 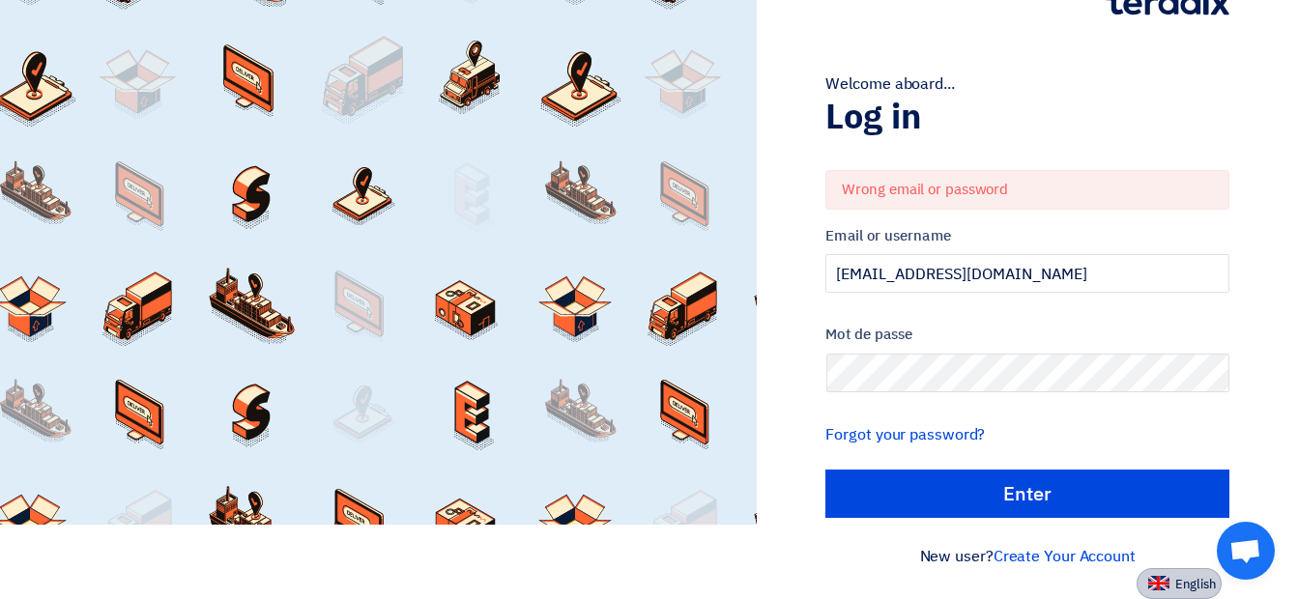 What do you see at coordinates (1027, 273) in the screenshot?
I see `input: Enter your business email or username...` at bounding box center [1027, 273].